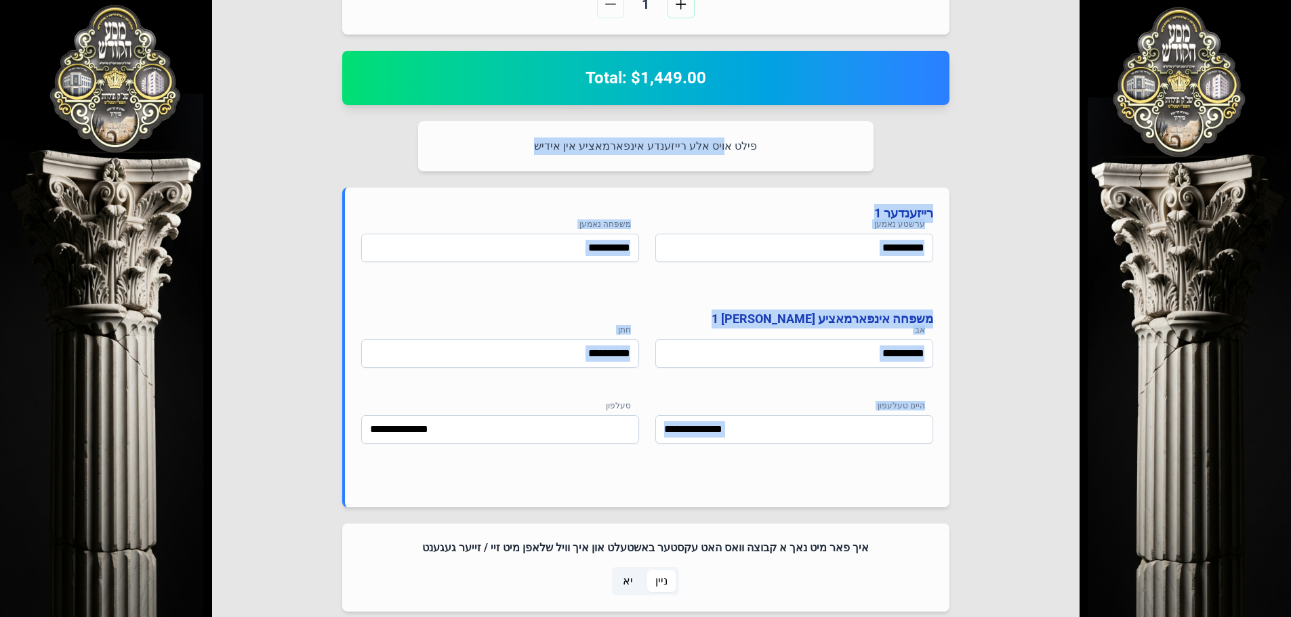 This screenshot has width=1291, height=617. I want to click on p-togglebutton: ניין, so click(662, 582).